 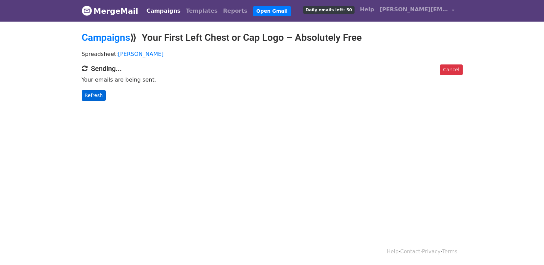 I want to click on p: Your emails are being sent., so click(x=272, y=80).